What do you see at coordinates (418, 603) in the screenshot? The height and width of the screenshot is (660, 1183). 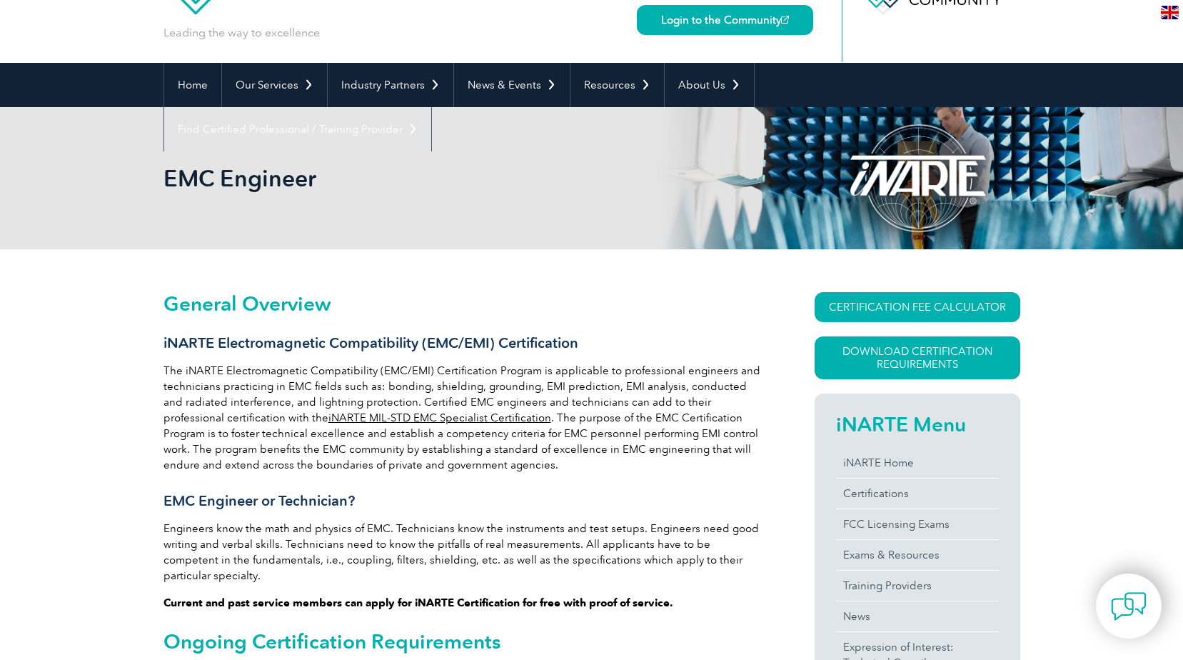 I see `strong: Current and past service members can apply for iNARTE Certification for free with proof of service.` at bounding box center [418, 603].